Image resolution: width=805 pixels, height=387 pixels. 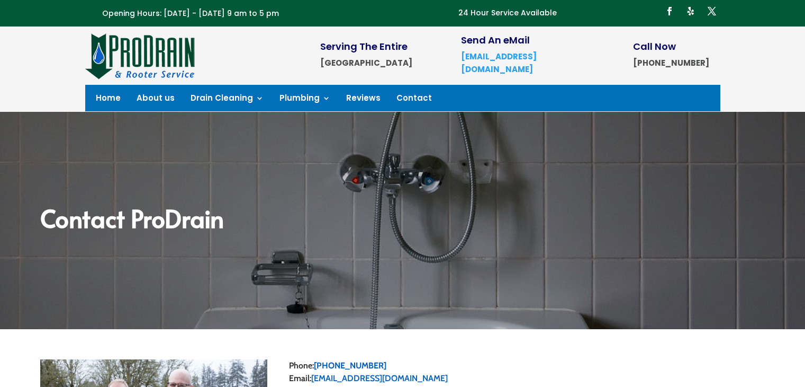 What do you see at coordinates (712, 11) in the screenshot?
I see `a: Follow on X` at bounding box center [712, 11].